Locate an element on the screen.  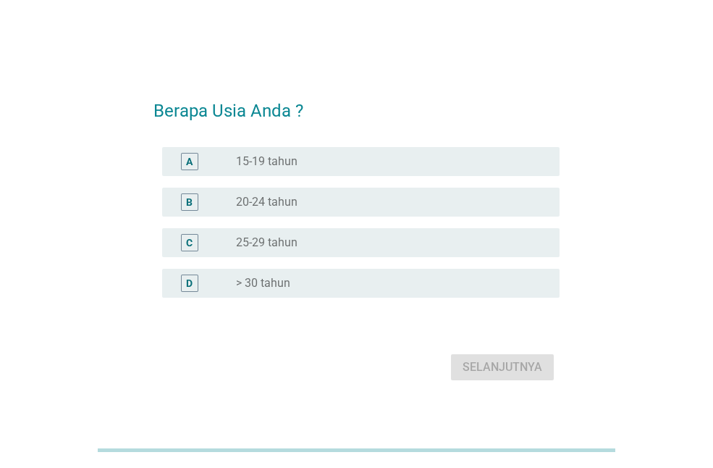
div: A is located at coordinates (189, 162).